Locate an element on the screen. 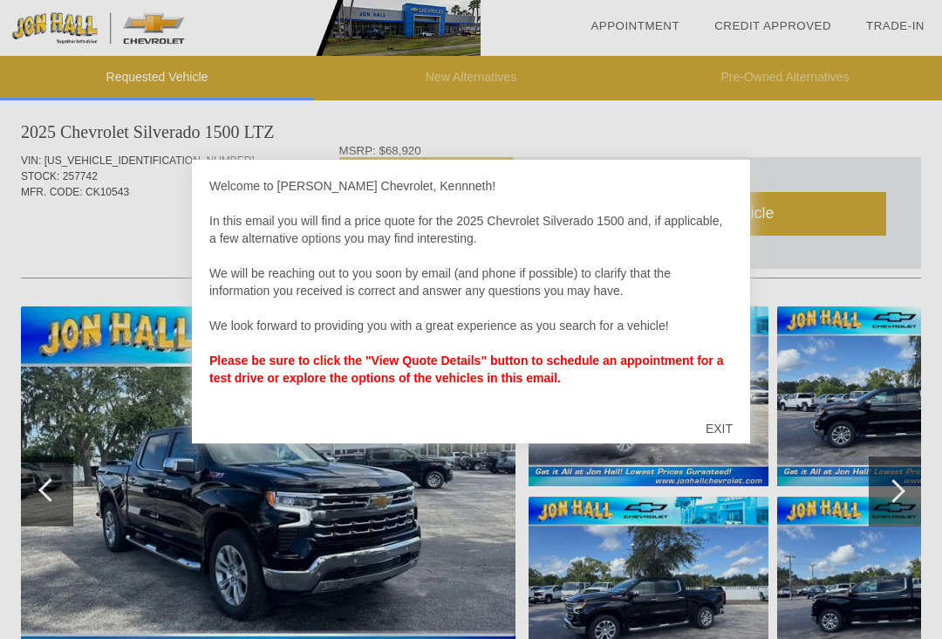 The width and height of the screenshot is (942, 639). a: Trade-In is located at coordinates (895, 25).